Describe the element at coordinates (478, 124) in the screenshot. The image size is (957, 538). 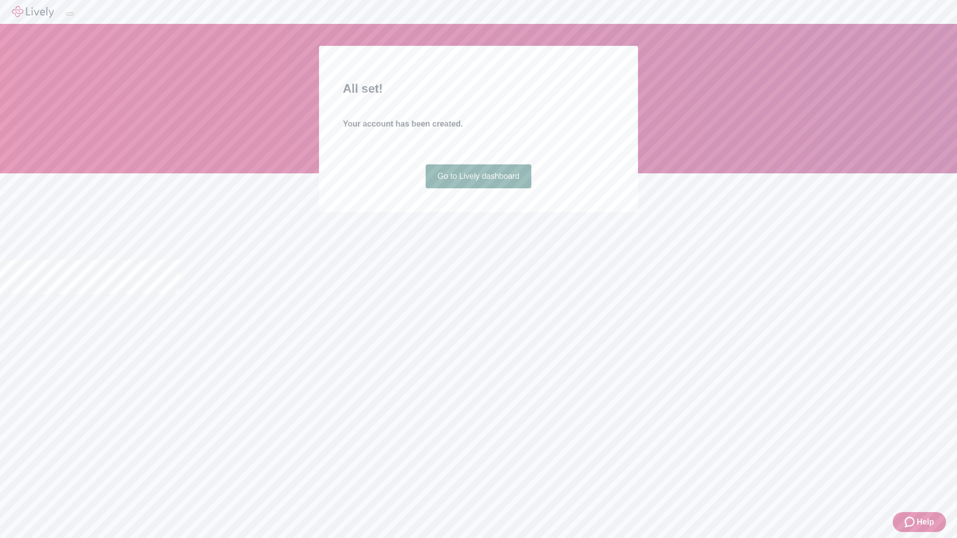
I see `h4: Your account has been created.` at that location.